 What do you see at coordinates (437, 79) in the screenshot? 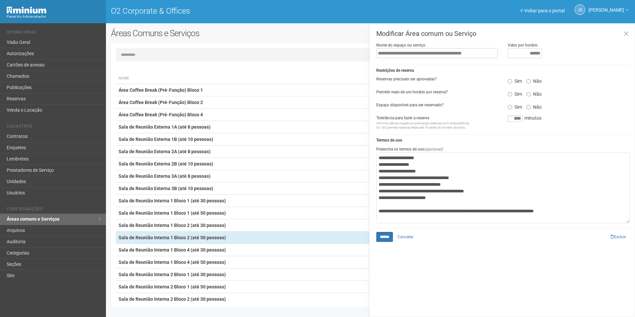
I see `label: Reservas precisam ser aprovadas?` at bounding box center [437, 79].